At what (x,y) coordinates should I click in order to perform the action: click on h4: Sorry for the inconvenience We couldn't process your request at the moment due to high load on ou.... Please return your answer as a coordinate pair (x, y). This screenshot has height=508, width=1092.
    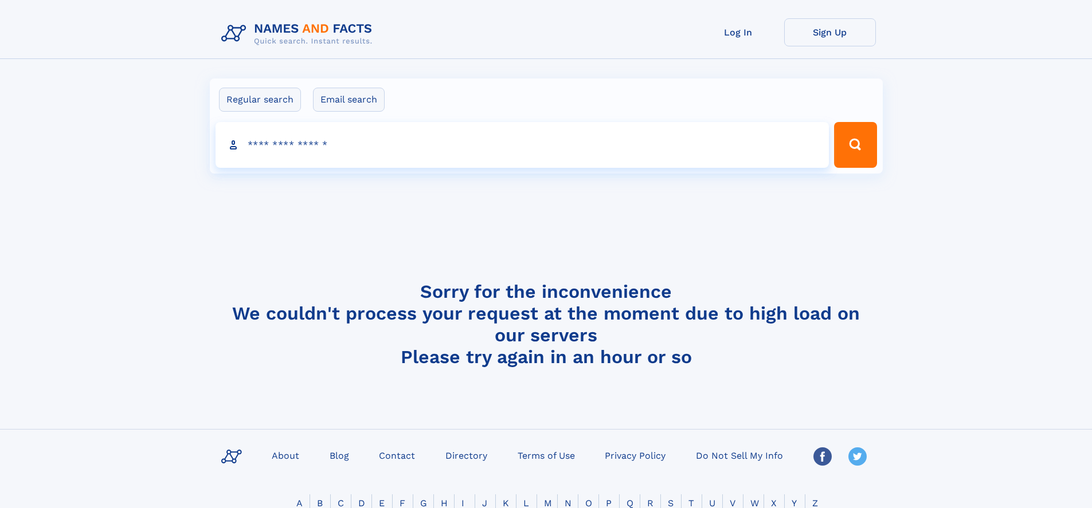
    Looking at the image, I should click on (546, 324).